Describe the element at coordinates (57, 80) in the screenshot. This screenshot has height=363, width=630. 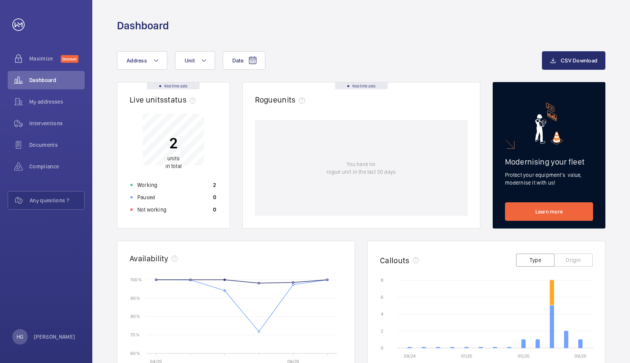
I see `span: Dashboard` at that location.